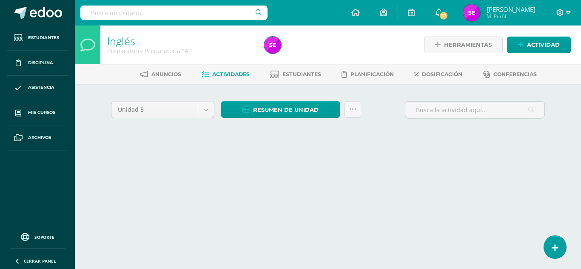 This screenshot has width=581, height=269. Describe the element at coordinates (226, 74) in the screenshot. I see `a: Actividades` at that location.